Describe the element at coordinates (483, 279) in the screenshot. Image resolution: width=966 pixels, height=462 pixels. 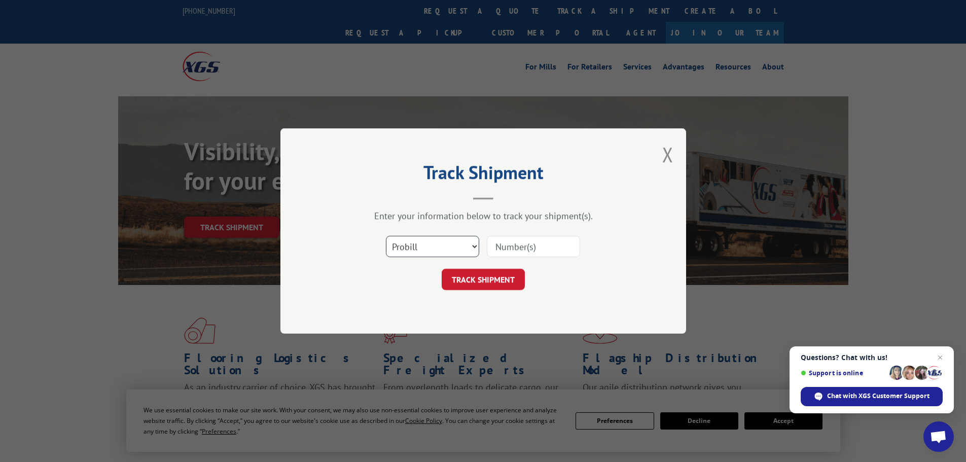
I see `button: TRACK SHIPMENT` at that location.